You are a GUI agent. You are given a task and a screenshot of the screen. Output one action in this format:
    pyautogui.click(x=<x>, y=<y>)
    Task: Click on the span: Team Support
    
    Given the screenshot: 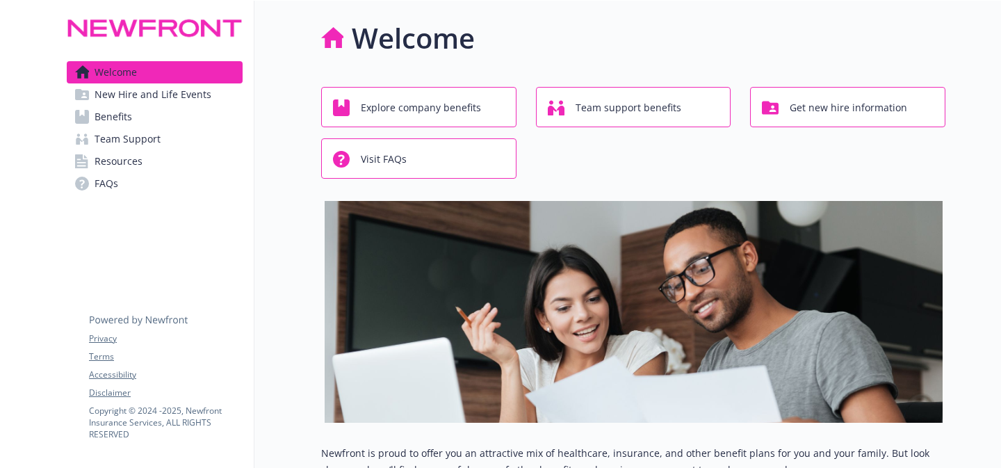 What is the action you would take?
    pyautogui.click(x=127, y=139)
    